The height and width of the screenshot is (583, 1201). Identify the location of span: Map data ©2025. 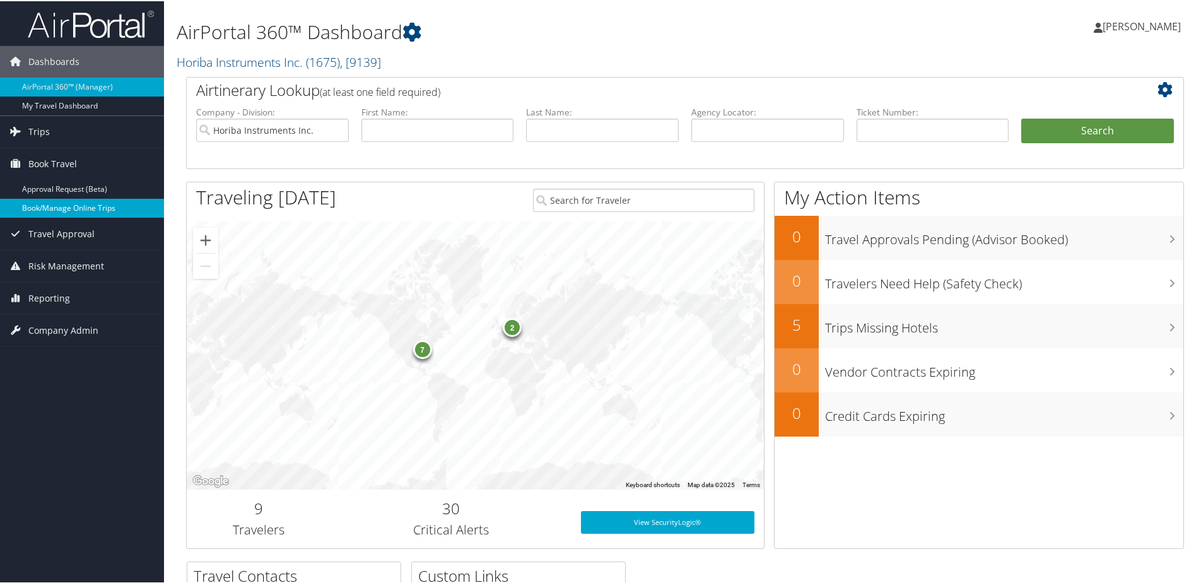
(711, 483).